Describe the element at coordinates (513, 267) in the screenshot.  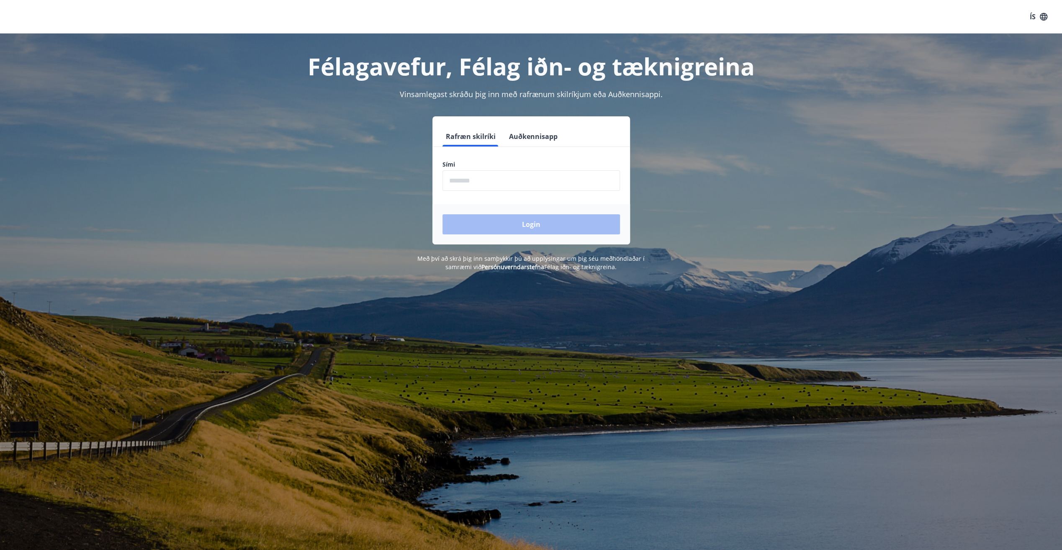
I see `a: Persónuverndarstefna` at that location.